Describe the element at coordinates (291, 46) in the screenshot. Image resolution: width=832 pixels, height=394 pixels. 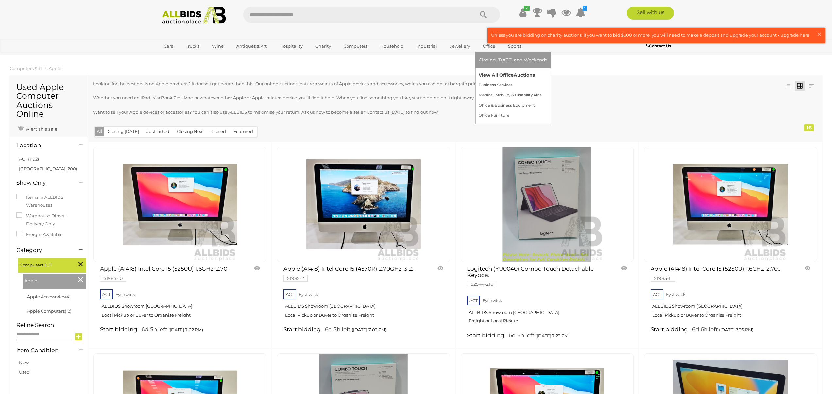
I see `a: Hospitality` at that location.